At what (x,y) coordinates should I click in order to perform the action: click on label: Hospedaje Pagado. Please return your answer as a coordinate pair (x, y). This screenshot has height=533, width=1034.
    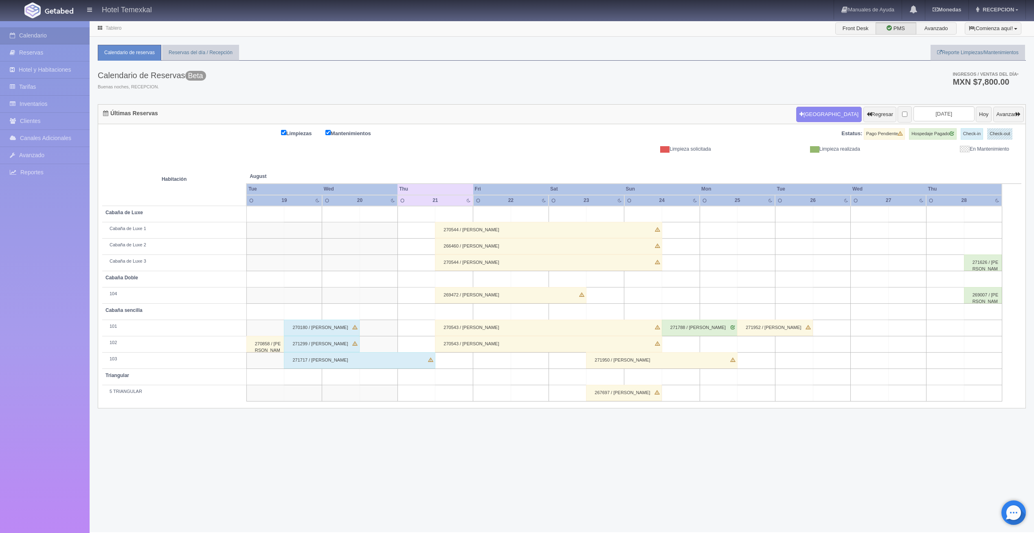
    Looking at the image, I should click on (933, 134).